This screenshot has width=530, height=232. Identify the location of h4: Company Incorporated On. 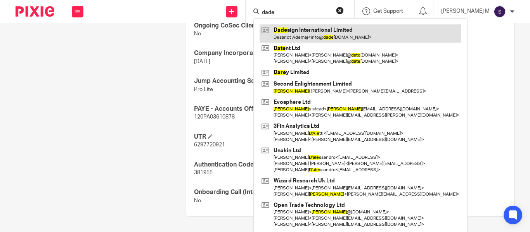
(272, 53).